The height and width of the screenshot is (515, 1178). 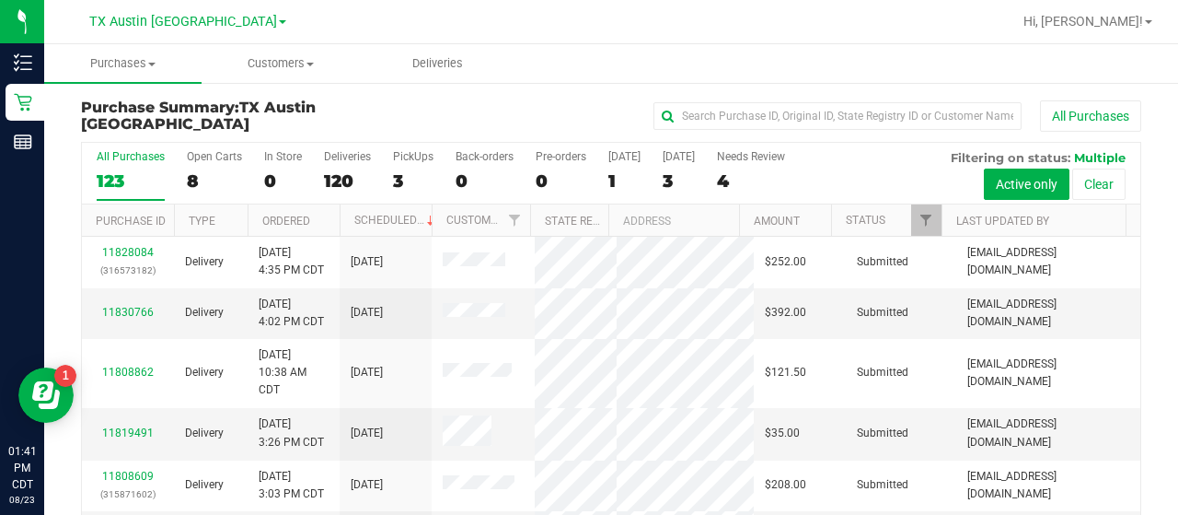 What do you see at coordinates (437, 64) in the screenshot?
I see `span: Deliveries` at bounding box center [437, 64].